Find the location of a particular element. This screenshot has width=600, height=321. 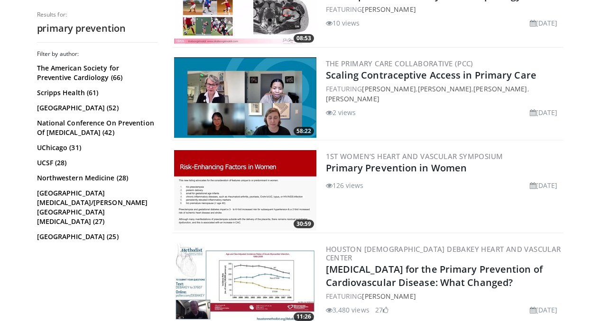

span: 58:22 is located at coordinates (303, 131).